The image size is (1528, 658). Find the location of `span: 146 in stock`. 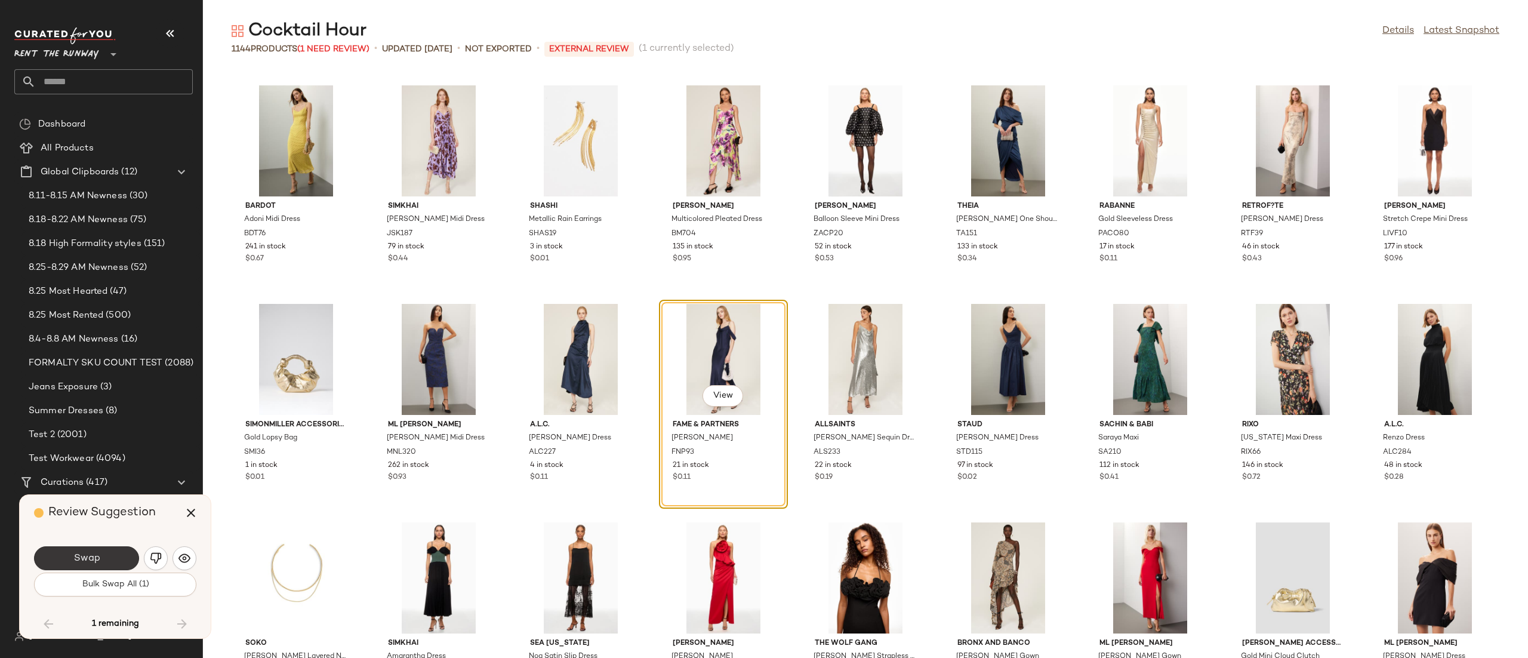

span: 146 in stock is located at coordinates (1263, 466).